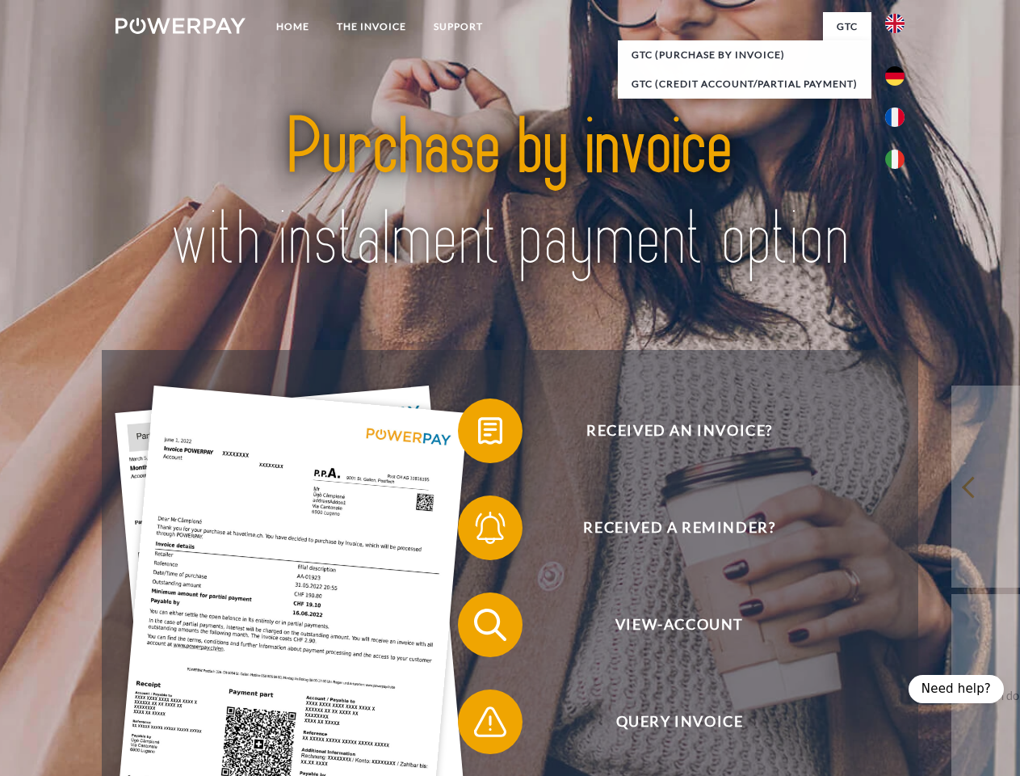 Image resolution: width=1020 pixels, height=776 pixels. I want to click on img: qb_bill.svg, so click(490, 431).